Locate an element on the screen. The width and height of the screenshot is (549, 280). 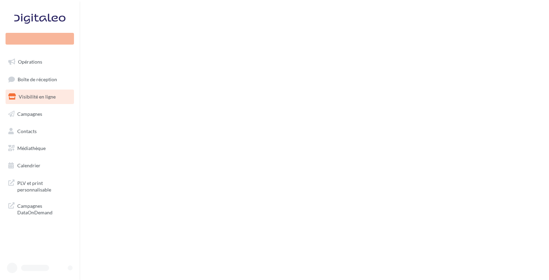
span: Contacts is located at coordinates (27, 131).